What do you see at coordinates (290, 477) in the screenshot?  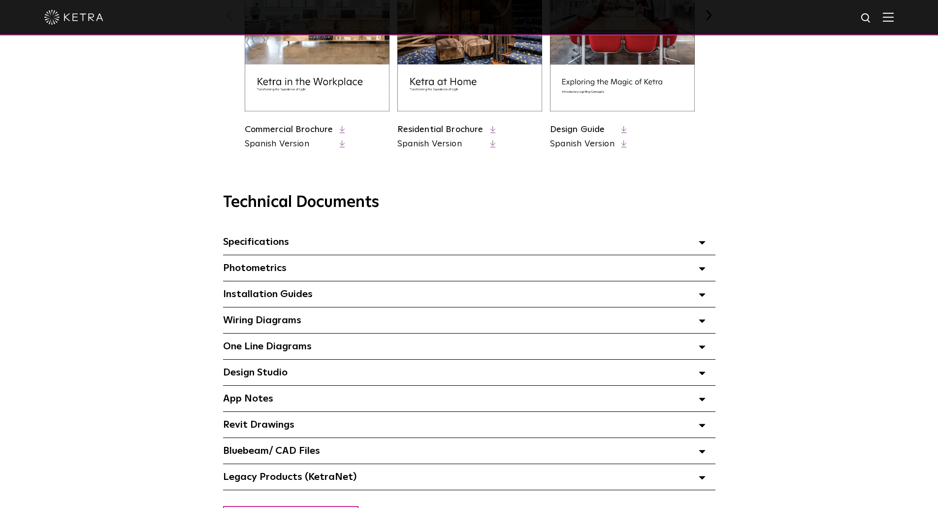 I see `span: Legacy Products (KetraNet)` at bounding box center [290, 477].